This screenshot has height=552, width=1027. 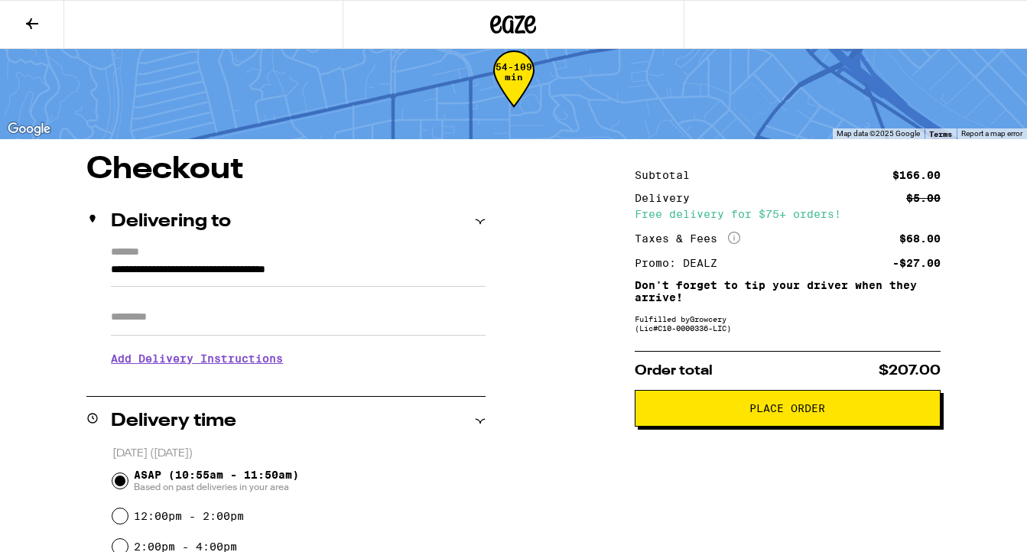 I want to click on p: Don't forget to tip your driver when they arrive!, so click(x=787, y=291).